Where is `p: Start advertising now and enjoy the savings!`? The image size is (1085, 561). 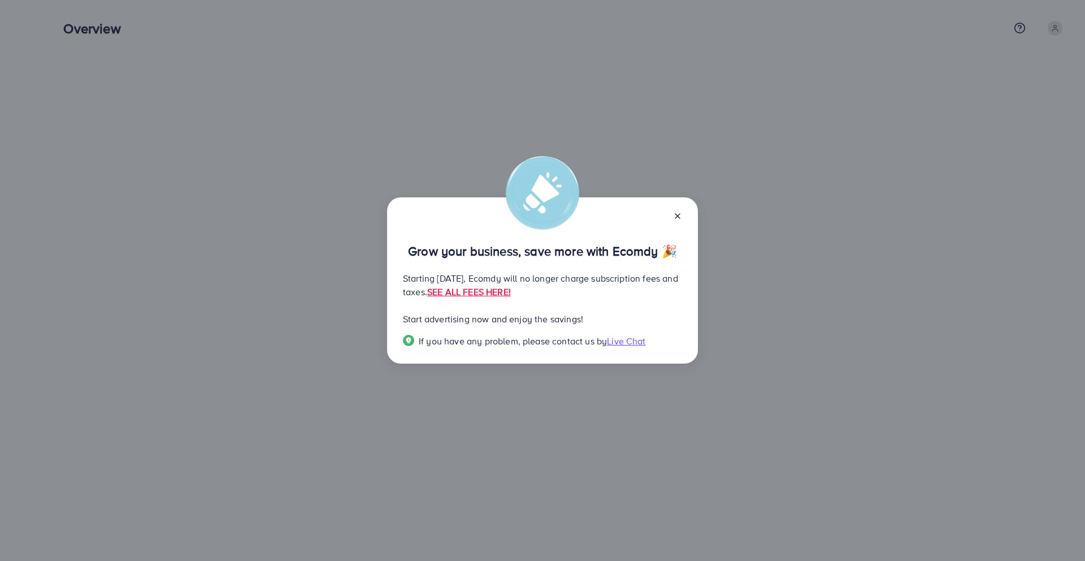 p: Start advertising now and enjoy the savings! is located at coordinates (543, 319).